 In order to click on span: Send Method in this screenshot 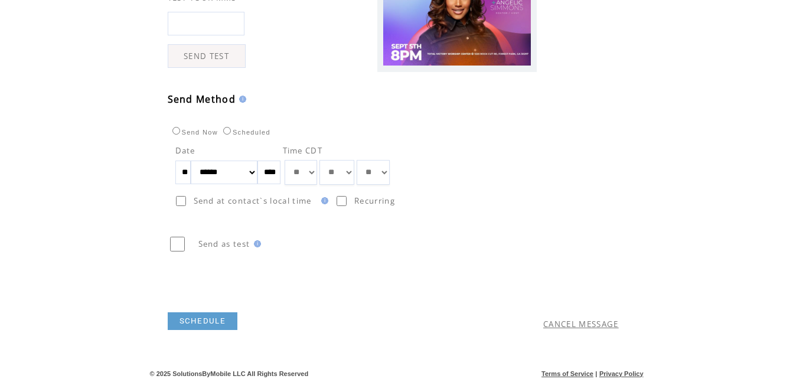, I will do `click(202, 99)`.